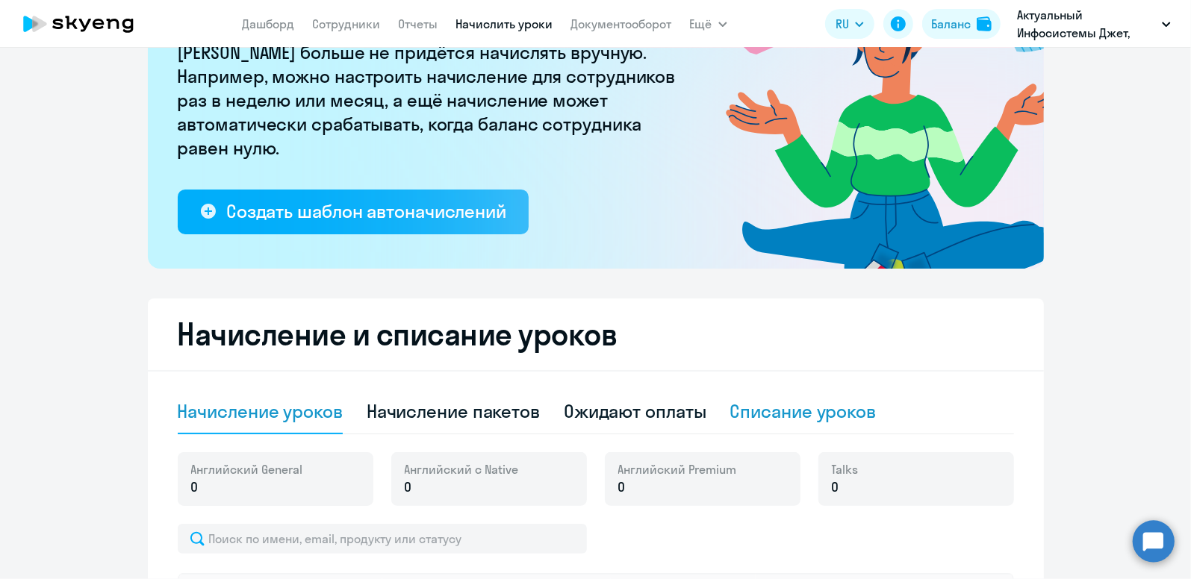 Image resolution: width=1191 pixels, height=579 pixels. I want to click on input: Поиск по имени, email, продукту или статусу, so click(382, 539).